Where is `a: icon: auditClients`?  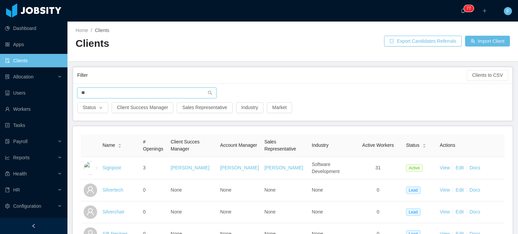 a: icon: auditClients is located at coordinates (33, 61).